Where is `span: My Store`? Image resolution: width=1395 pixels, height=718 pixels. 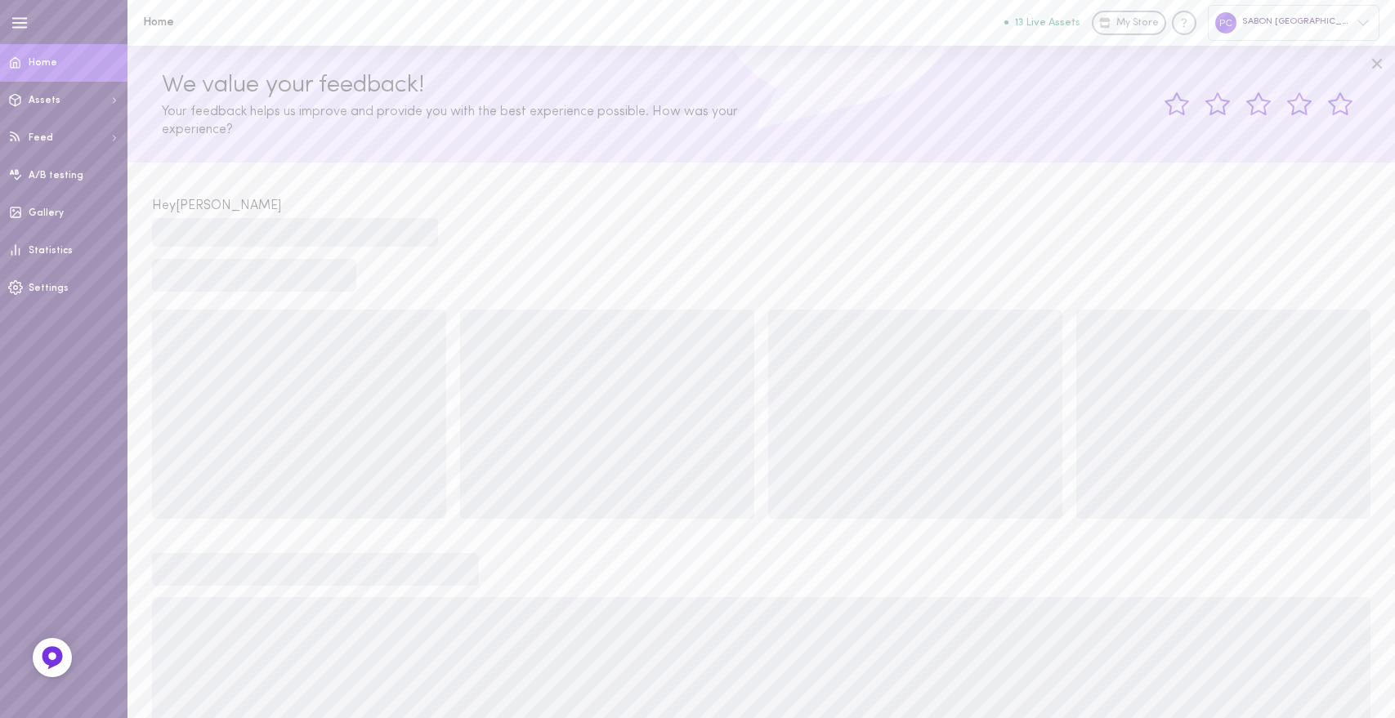
span: My Store is located at coordinates (1137, 24).